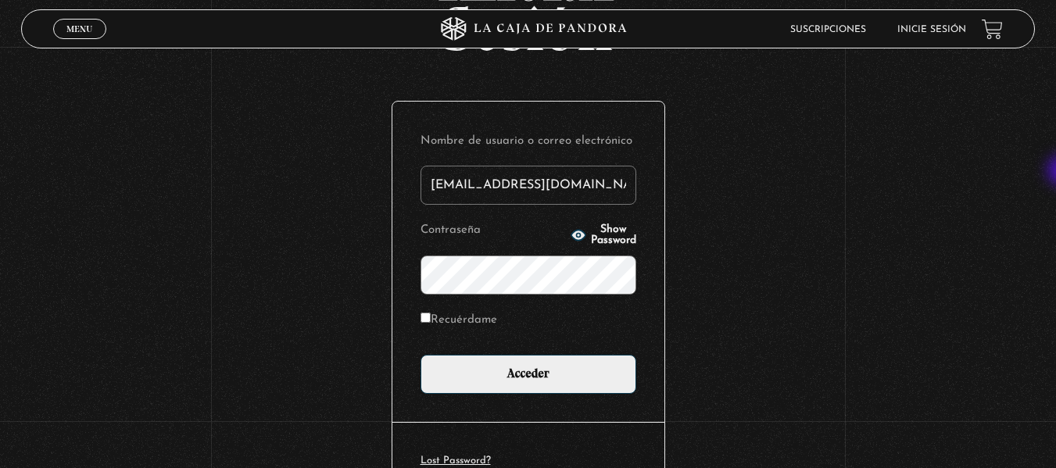 This screenshot has width=1056, height=468. What do you see at coordinates (614, 235) in the screenshot?
I see `span: Show Password` at bounding box center [614, 235].